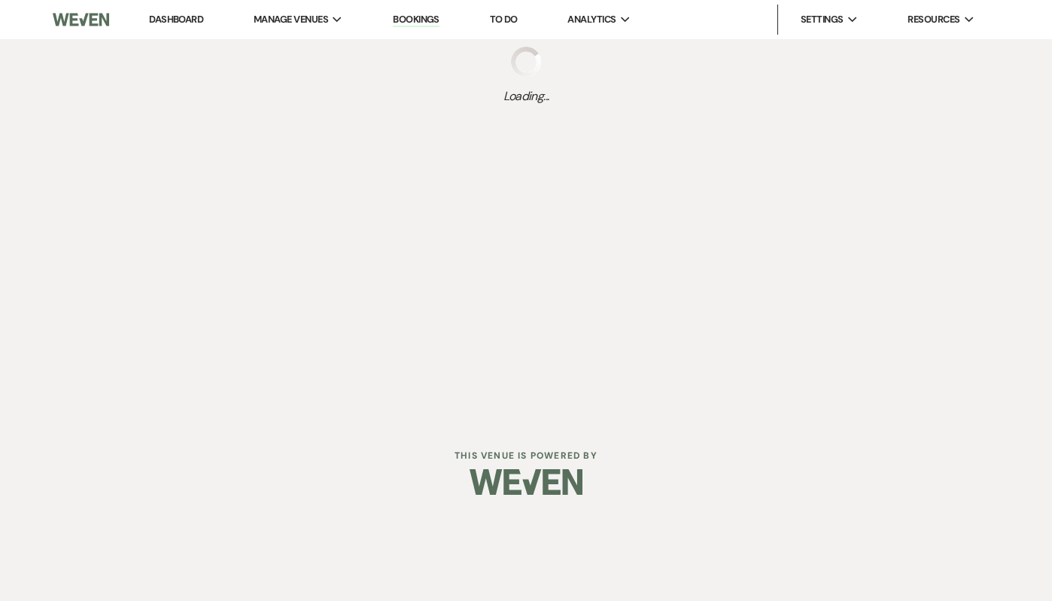  I want to click on span: Settings, so click(822, 20).